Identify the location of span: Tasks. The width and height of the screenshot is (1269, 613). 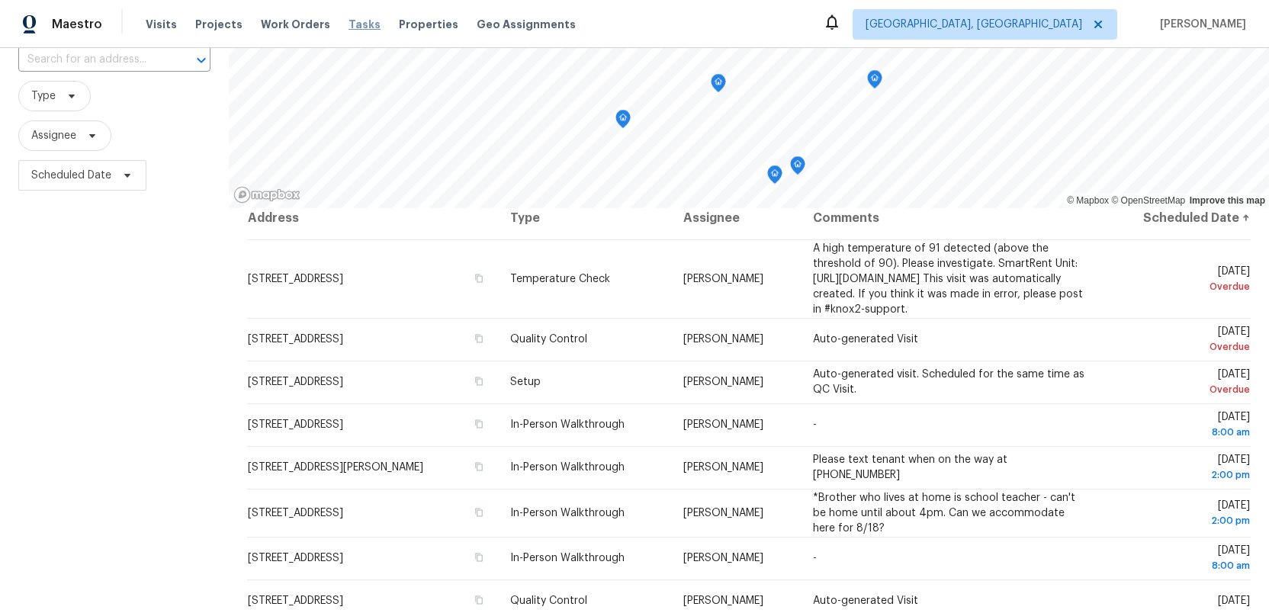
(364, 24).